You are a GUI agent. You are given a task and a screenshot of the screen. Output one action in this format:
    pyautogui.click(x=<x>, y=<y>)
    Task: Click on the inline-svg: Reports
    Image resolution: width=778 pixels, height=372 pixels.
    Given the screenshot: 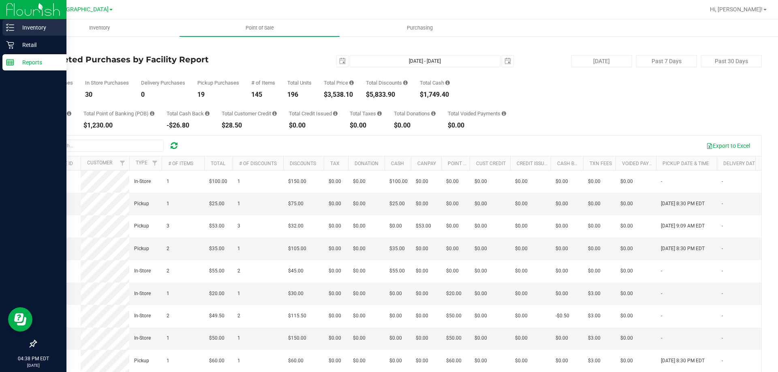 What is the action you would take?
    pyautogui.click(x=10, y=62)
    